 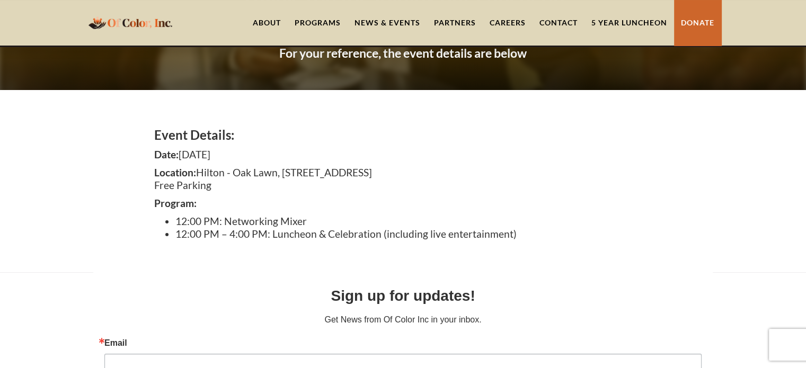 I want to click on li: 12:00 PM: Networking Mixer, so click(x=414, y=221).